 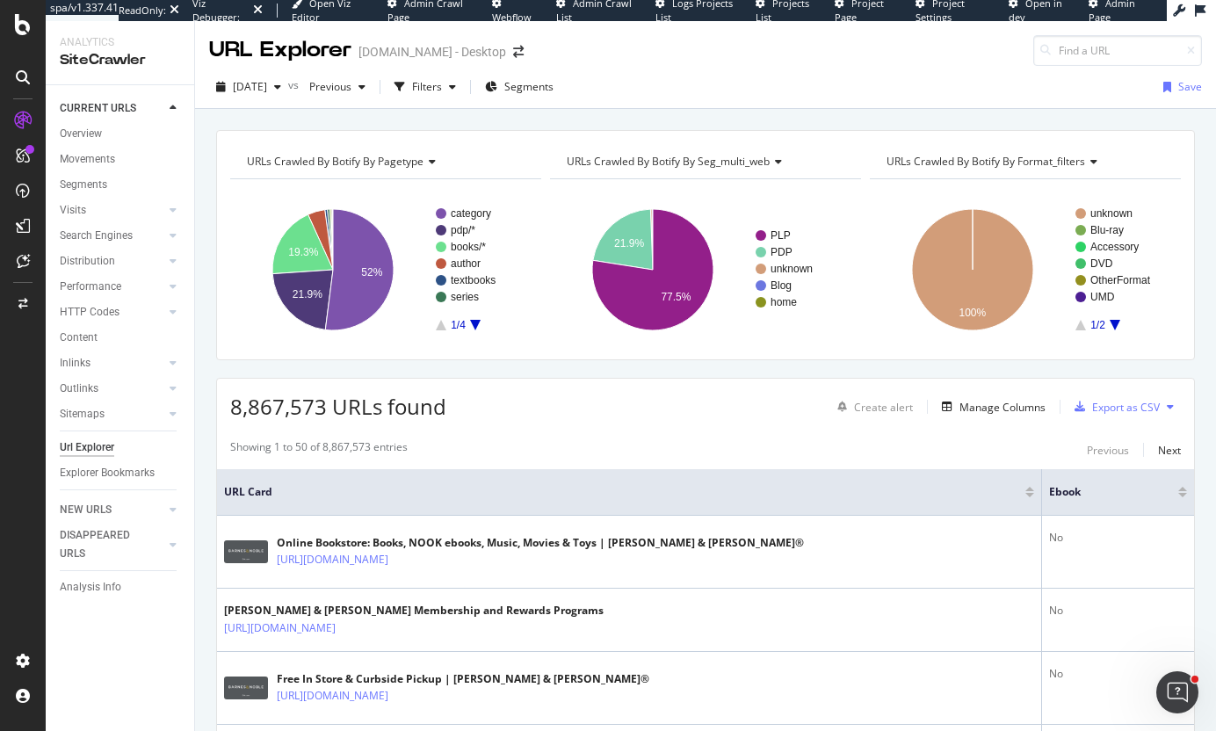 I want to click on div: Inlinks, so click(x=75, y=363).